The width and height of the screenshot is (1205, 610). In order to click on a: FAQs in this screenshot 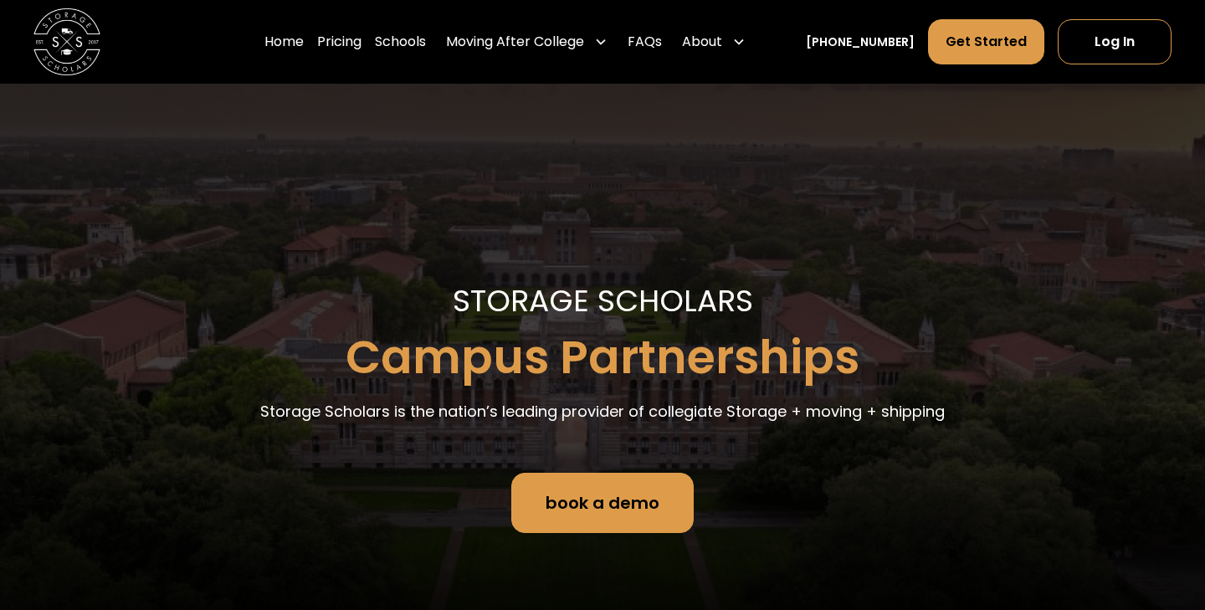, I will do `click(644, 42)`.